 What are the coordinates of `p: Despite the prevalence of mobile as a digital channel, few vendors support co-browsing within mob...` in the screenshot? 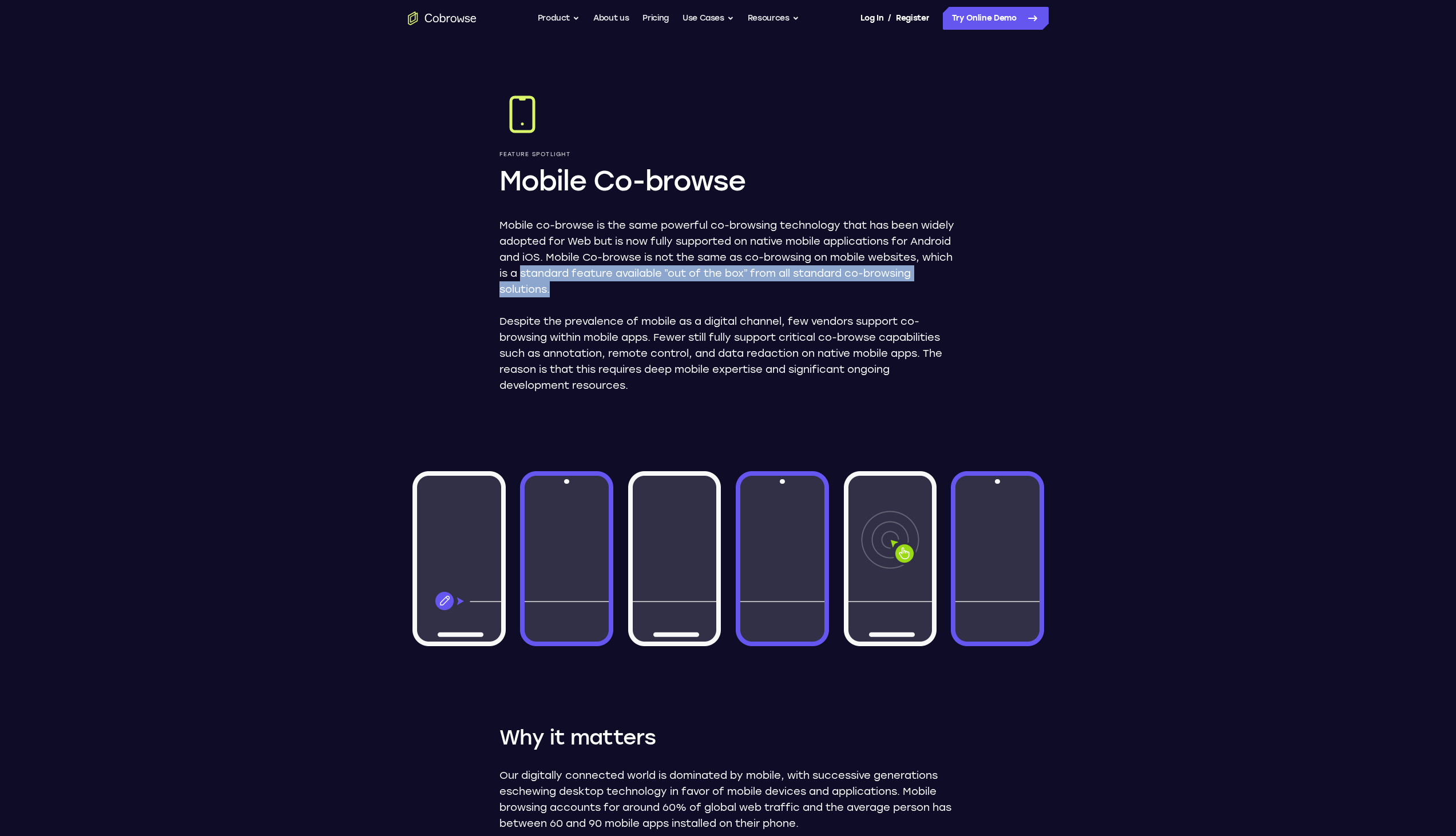 It's located at (729, 354).